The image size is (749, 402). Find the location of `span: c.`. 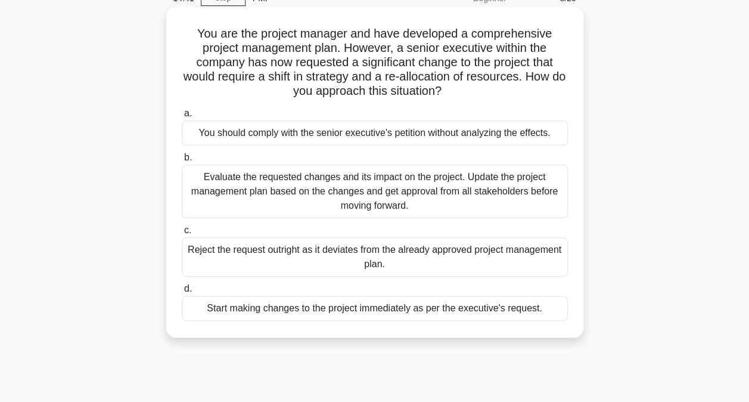

span: c. is located at coordinates (188, 230).